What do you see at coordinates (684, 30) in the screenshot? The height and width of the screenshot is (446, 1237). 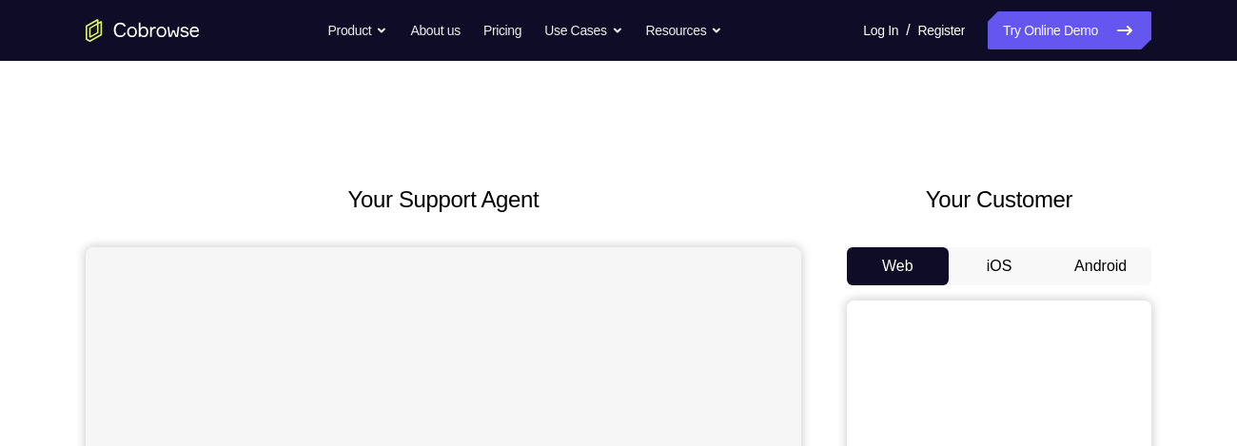 I see `button: Resources` at bounding box center [684, 30].